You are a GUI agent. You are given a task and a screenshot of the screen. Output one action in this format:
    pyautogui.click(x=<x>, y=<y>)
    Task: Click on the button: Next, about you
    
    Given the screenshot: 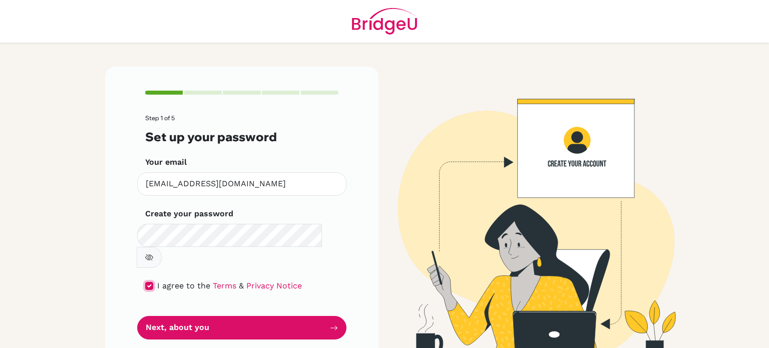 What is the action you would take?
    pyautogui.click(x=242, y=327)
    